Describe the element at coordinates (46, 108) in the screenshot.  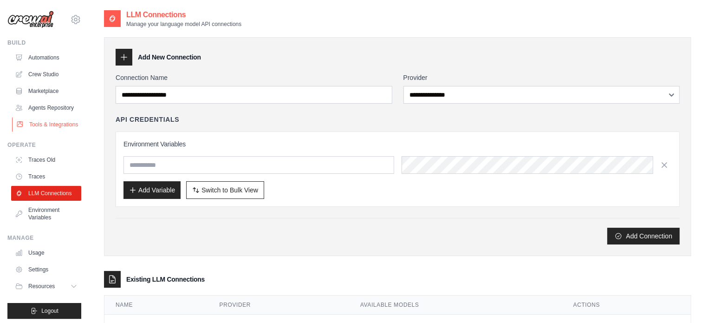
I see `a: Agents Repository` at that location.